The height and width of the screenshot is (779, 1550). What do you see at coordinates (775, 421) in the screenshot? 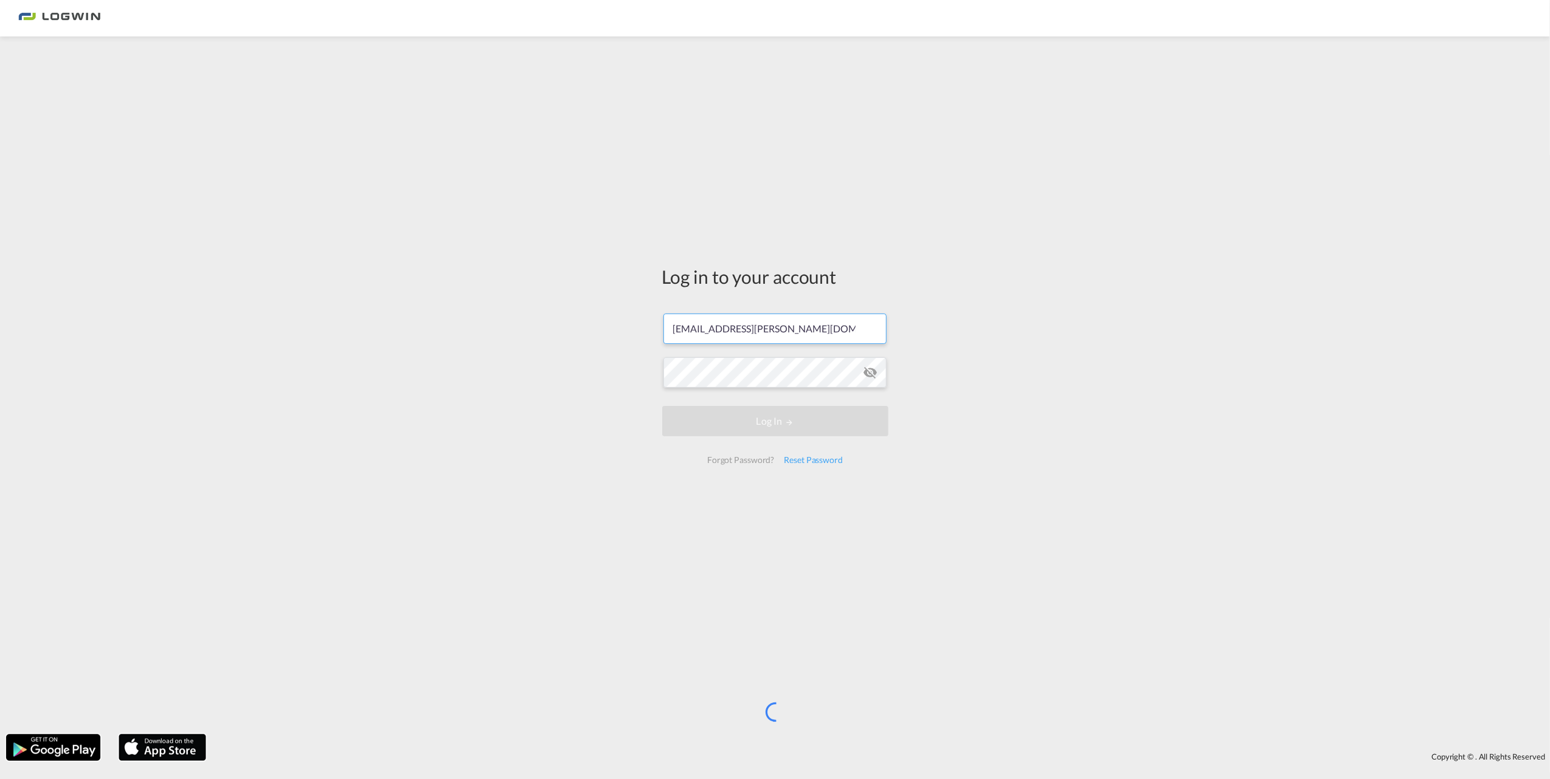
I see `button: LOGIN` at bounding box center [775, 421].